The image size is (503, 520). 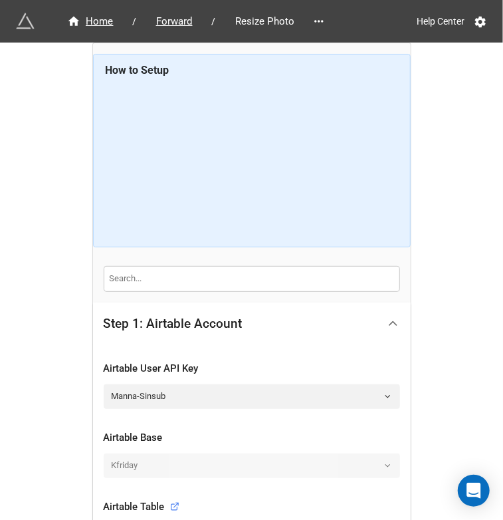 What do you see at coordinates (90, 21) in the screenshot?
I see `div: Home` at bounding box center [90, 21].